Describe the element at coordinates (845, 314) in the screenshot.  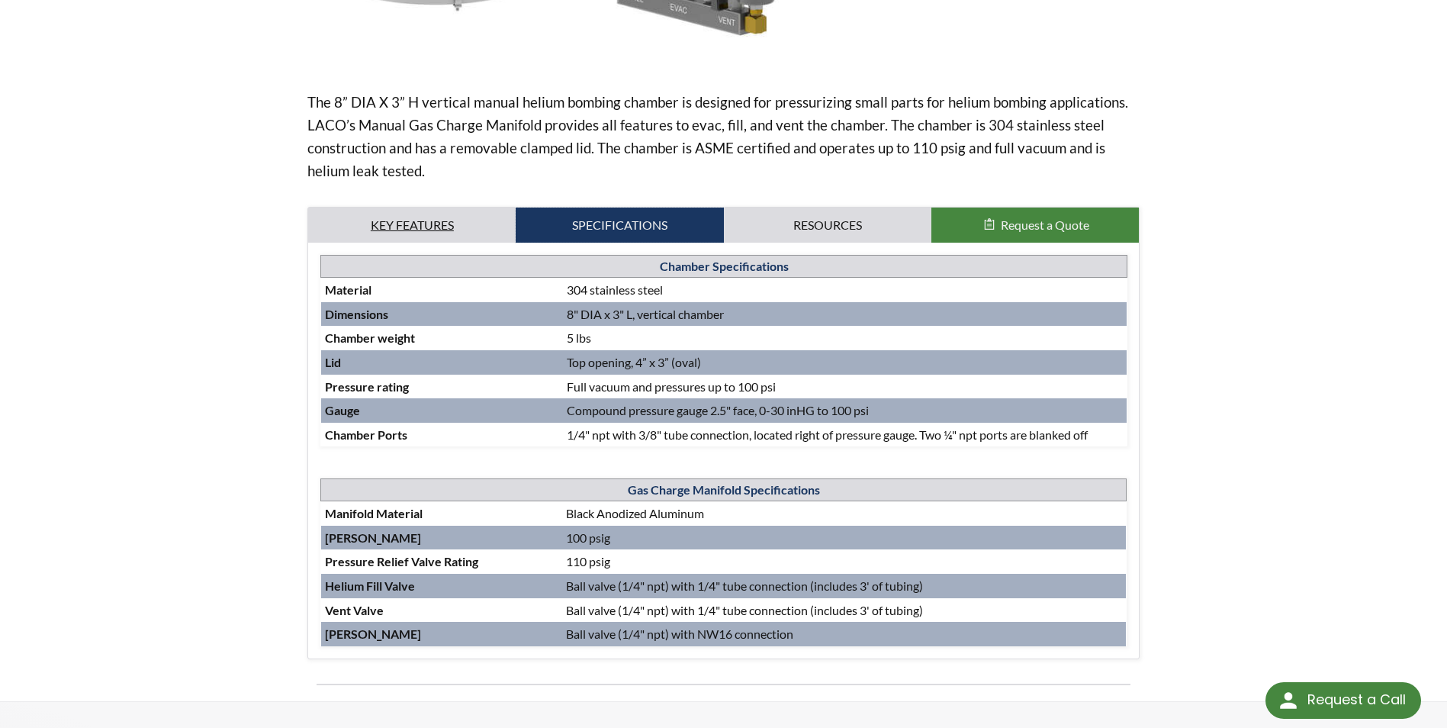
I see `td: 8" DIA x 3" L, vertical chamber` at that location.